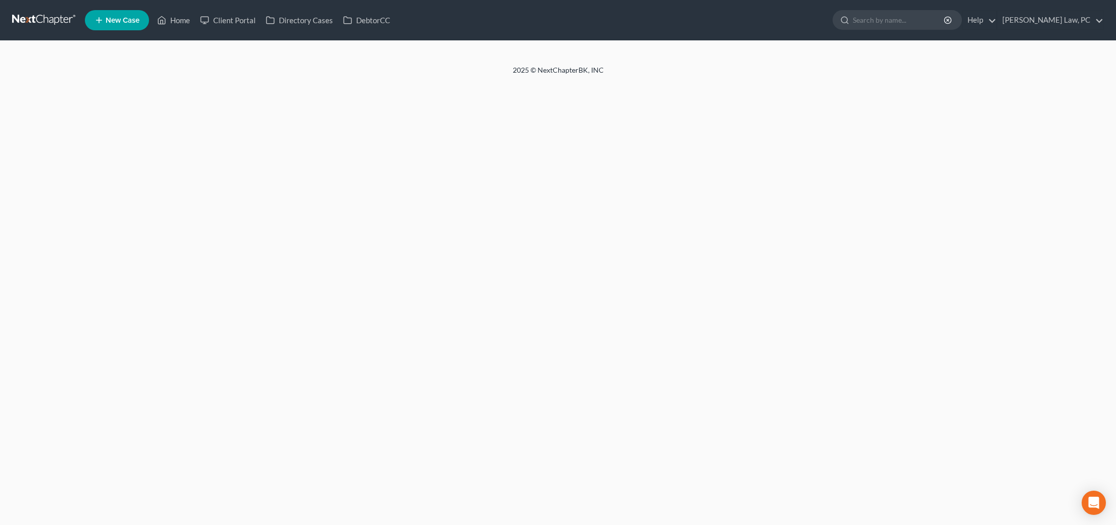 This screenshot has height=525, width=1116. Describe the element at coordinates (228, 20) in the screenshot. I see `a: Client Portal` at that location.